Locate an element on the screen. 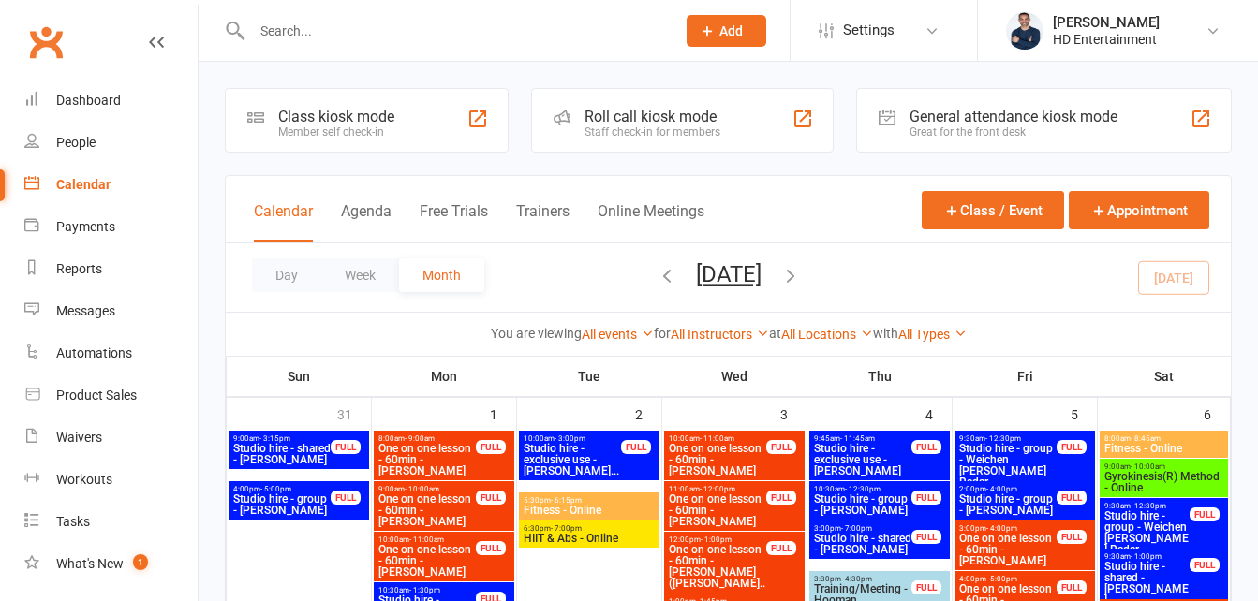 The image size is (1258, 601). a: Dashboard is located at coordinates (111, 100).